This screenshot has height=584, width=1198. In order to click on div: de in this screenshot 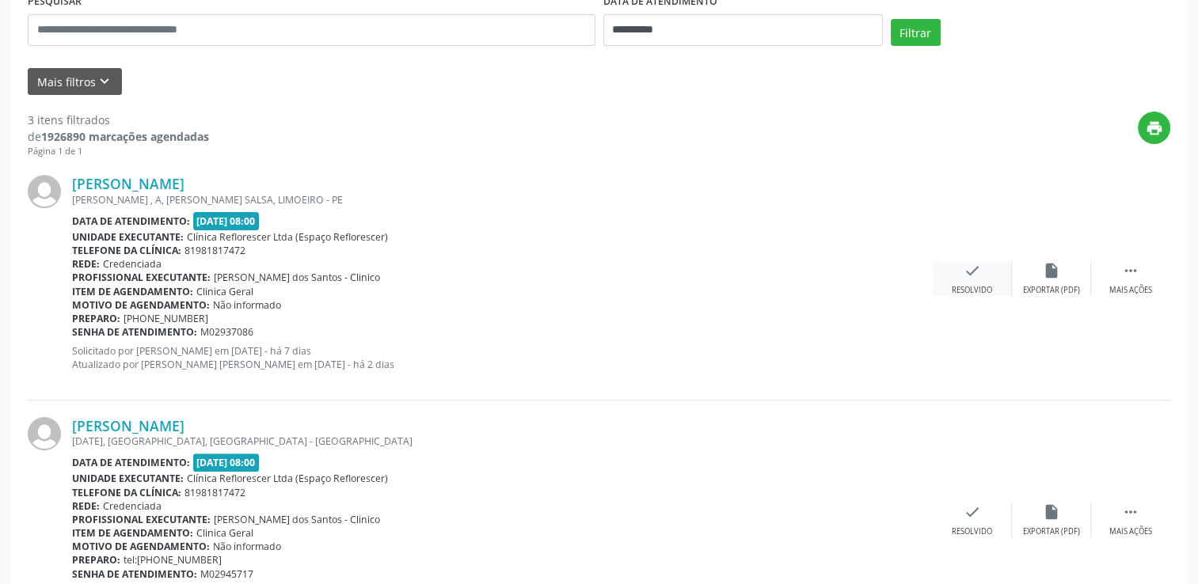, I will do `click(118, 136)`.